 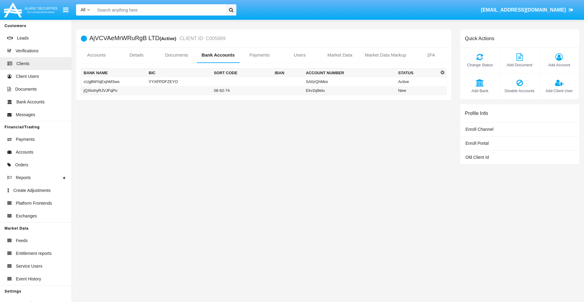 What do you see at coordinates (26, 89) in the screenshot?
I see `span: Documents` at bounding box center [26, 89].